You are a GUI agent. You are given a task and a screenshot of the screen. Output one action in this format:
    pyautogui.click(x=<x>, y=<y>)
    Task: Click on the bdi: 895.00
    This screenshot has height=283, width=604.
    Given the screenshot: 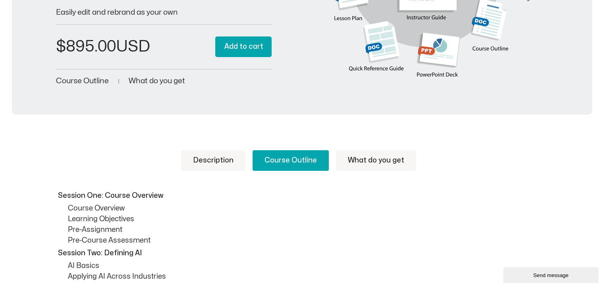 What is the action you would take?
    pyautogui.click(x=86, y=46)
    